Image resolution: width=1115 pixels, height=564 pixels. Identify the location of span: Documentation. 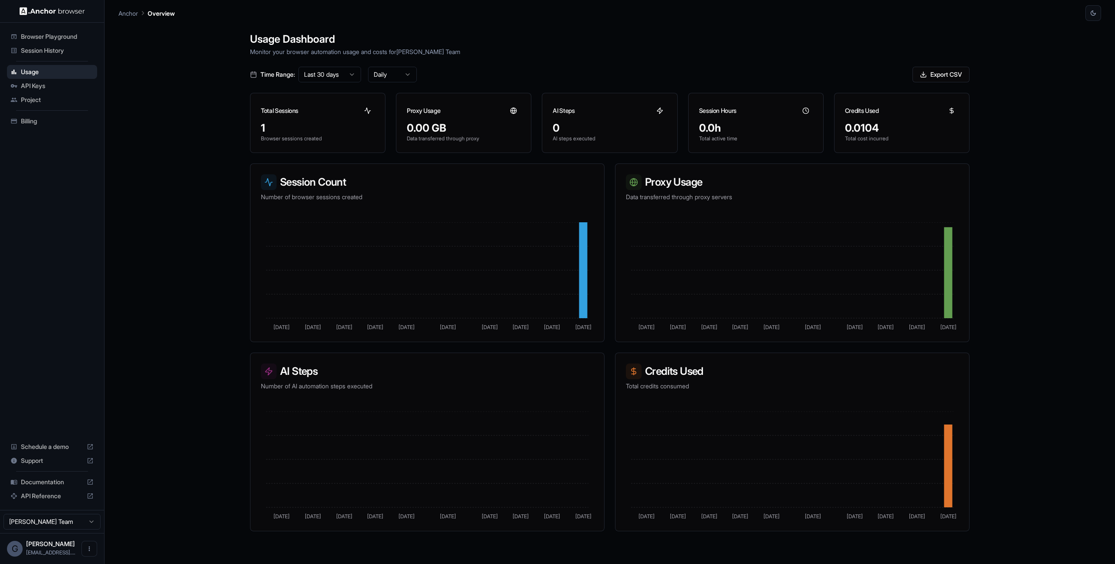
(52, 482).